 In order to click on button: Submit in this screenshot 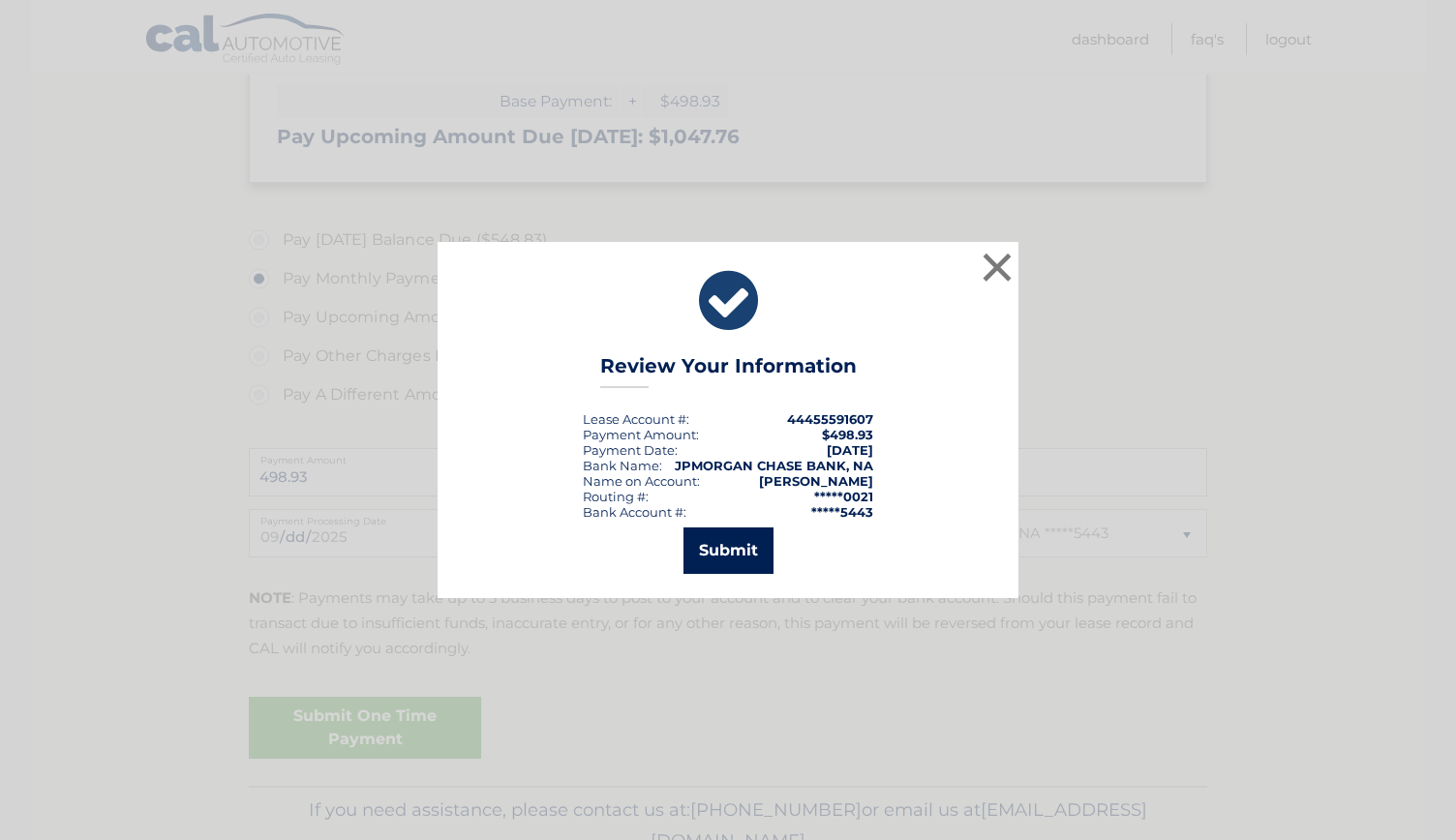, I will do `click(728, 550)`.